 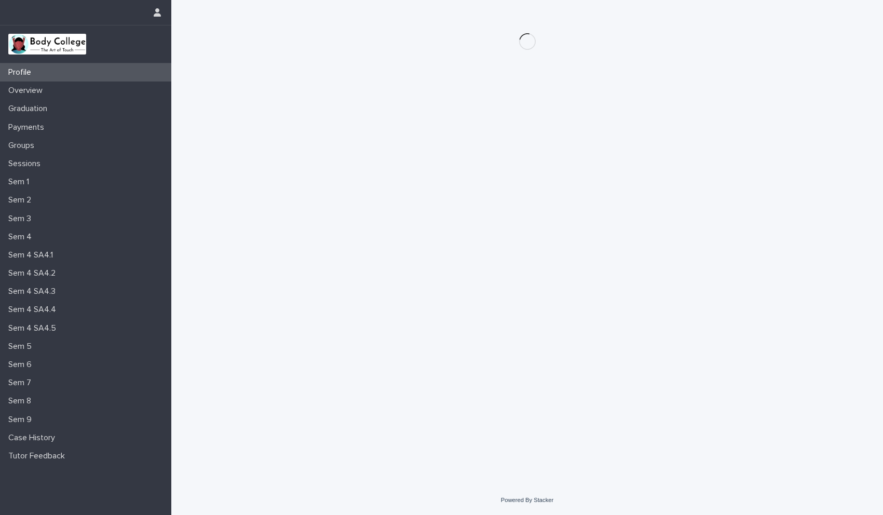 What do you see at coordinates (33, 255) in the screenshot?
I see `p: Sem 4 SA4.1` at bounding box center [33, 255].